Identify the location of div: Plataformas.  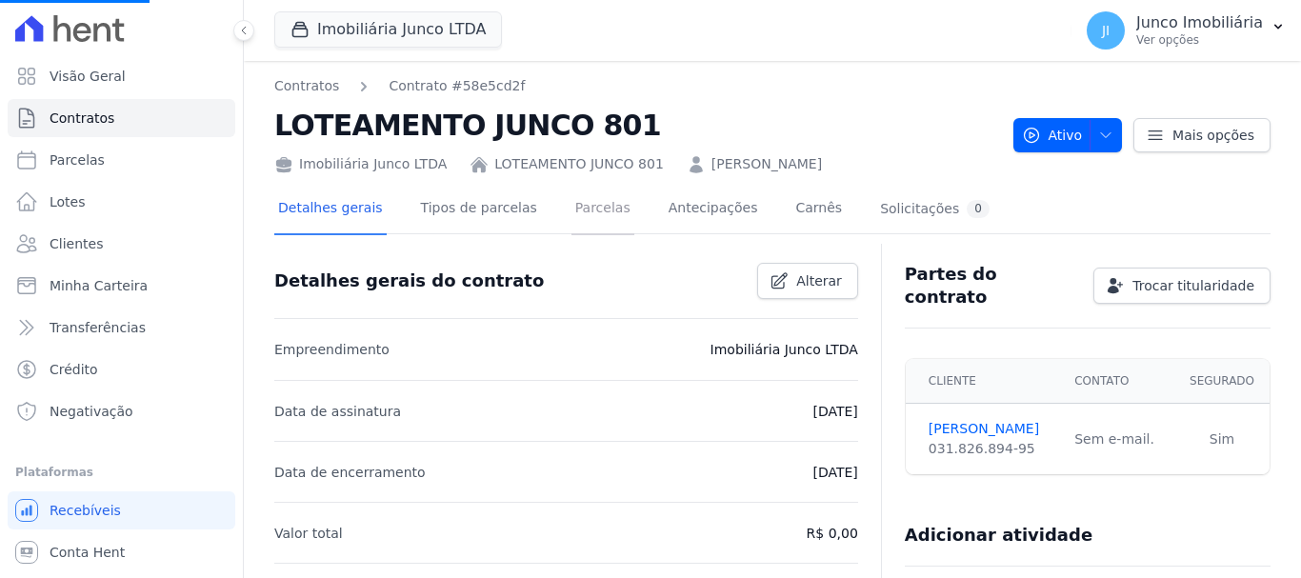
(121, 472).